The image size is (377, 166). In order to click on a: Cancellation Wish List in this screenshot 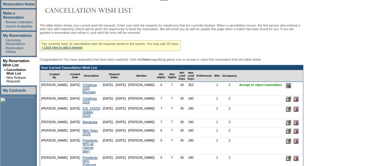, I will do `click(16, 71)`.